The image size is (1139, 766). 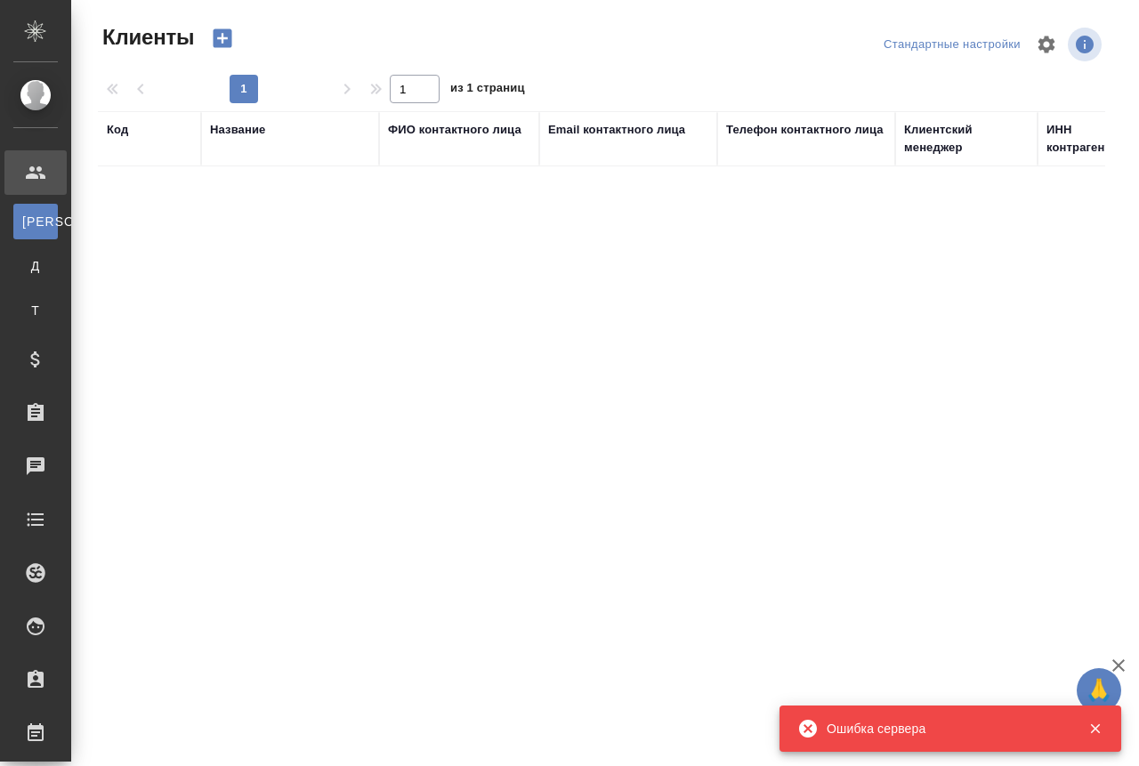 I want to click on a: Т, so click(x=36, y=311).